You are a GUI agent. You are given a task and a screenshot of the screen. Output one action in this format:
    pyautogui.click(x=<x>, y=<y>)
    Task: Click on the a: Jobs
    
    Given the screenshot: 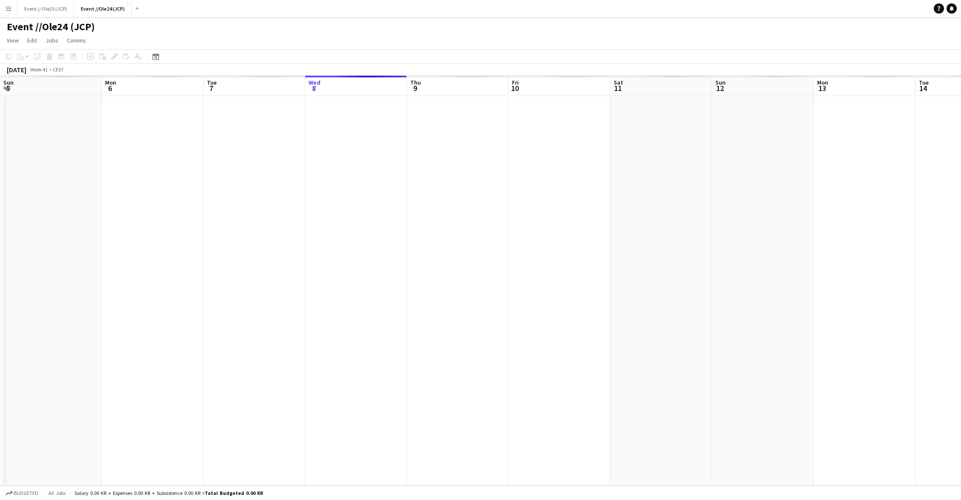 What is the action you would take?
    pyautogui.click(x=52, y=40)
    